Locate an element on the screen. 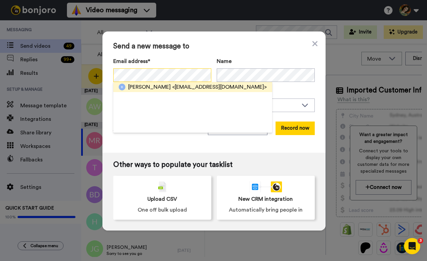 The image size is (427, 261). button: Record now is located at coordinates (295, 128).